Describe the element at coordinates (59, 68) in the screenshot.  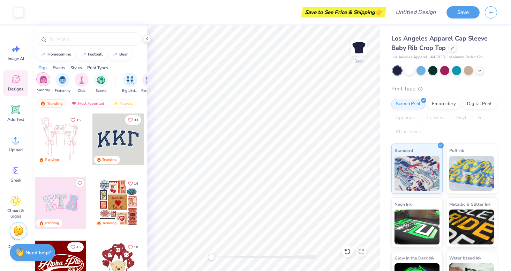
I see `div: Events` at that location.